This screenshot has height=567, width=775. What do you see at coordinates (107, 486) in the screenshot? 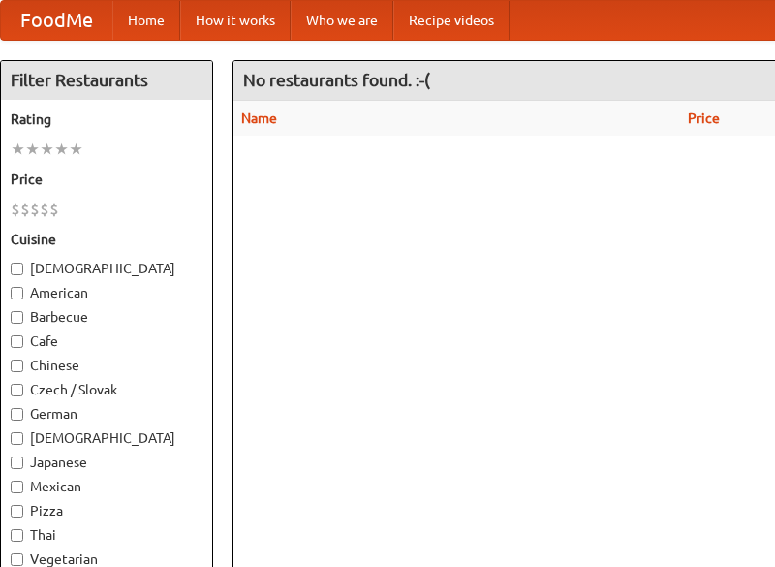
I see `label: Mexican` at bounding box center [107, 486].